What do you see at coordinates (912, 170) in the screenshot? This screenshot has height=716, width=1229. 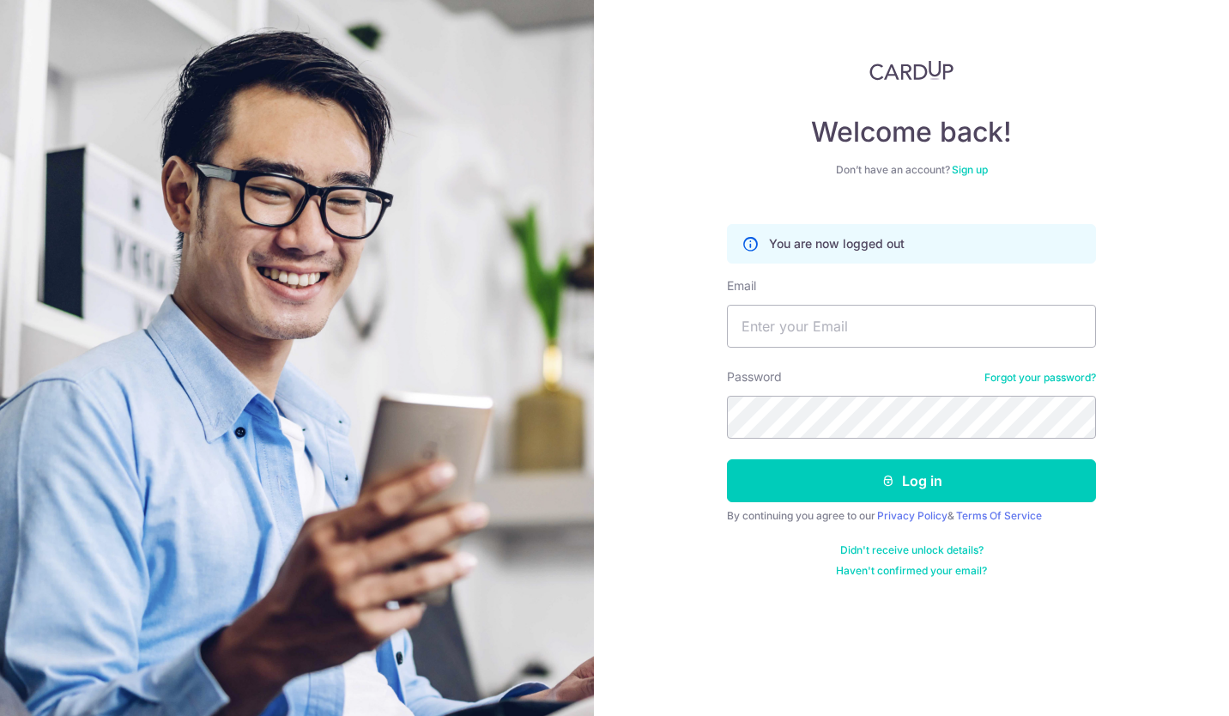 I see `div: Don’t have an account?` at bounding box center [912, 170].